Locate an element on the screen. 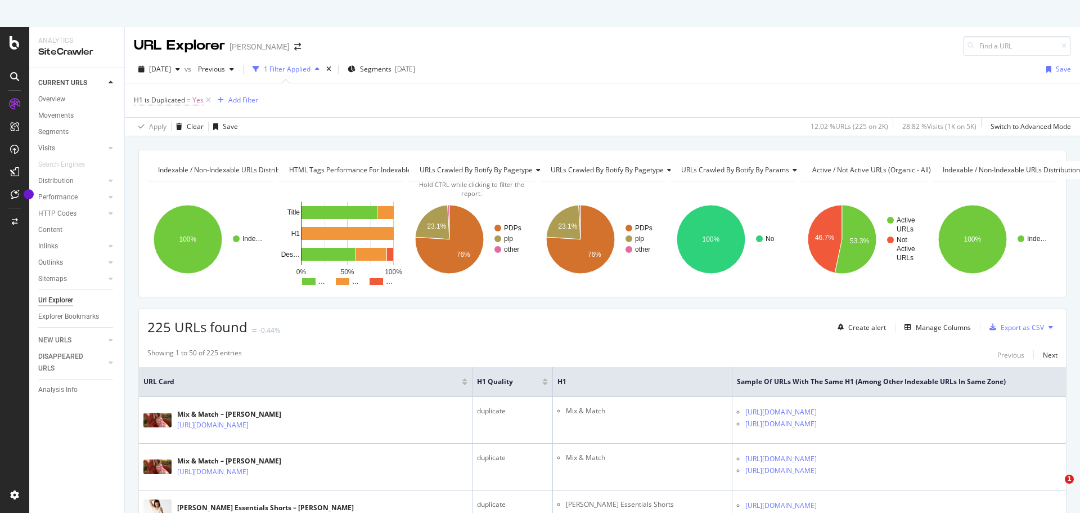 This screenshot has height=513, width=1080. span: H1 Quality is located at coordinates (501, 381).